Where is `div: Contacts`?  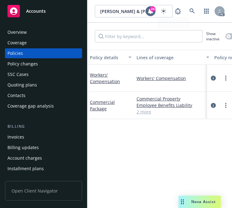 div: Contacts is located at coordinates (16, 96).